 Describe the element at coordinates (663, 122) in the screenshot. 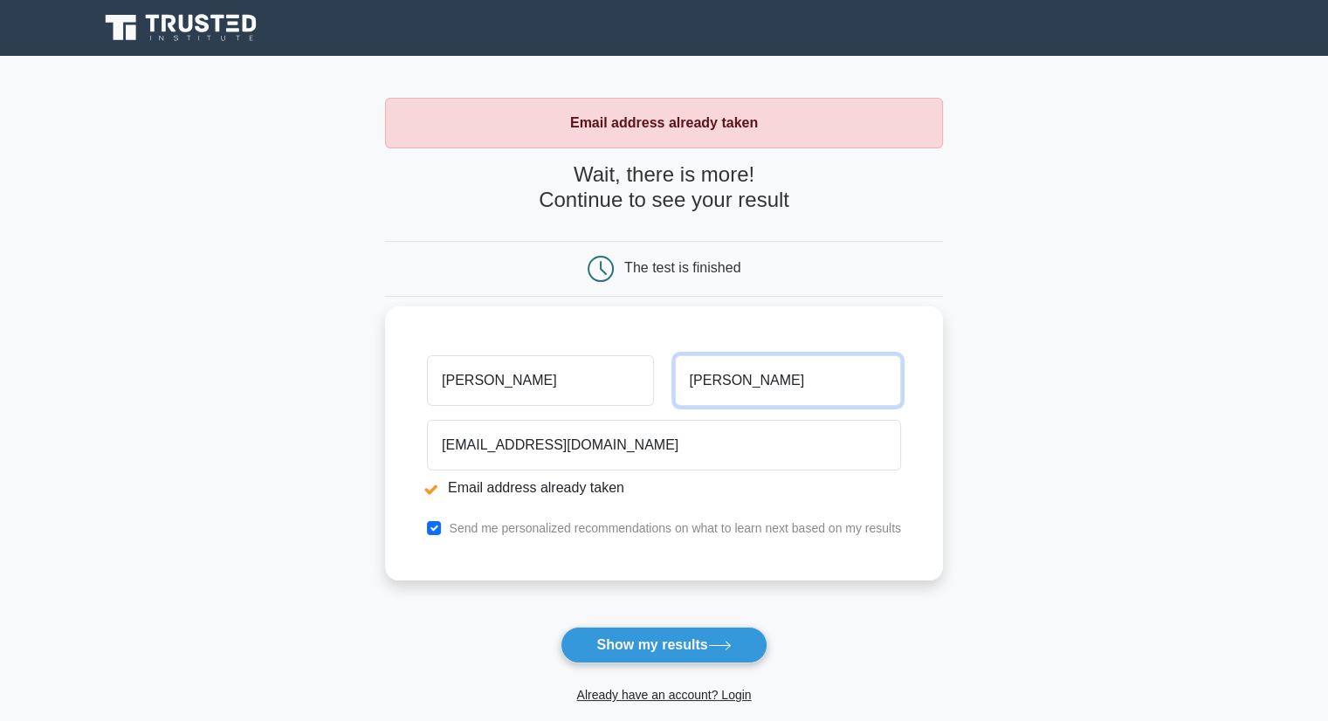

I see `strong: Email address already taken` at that location.